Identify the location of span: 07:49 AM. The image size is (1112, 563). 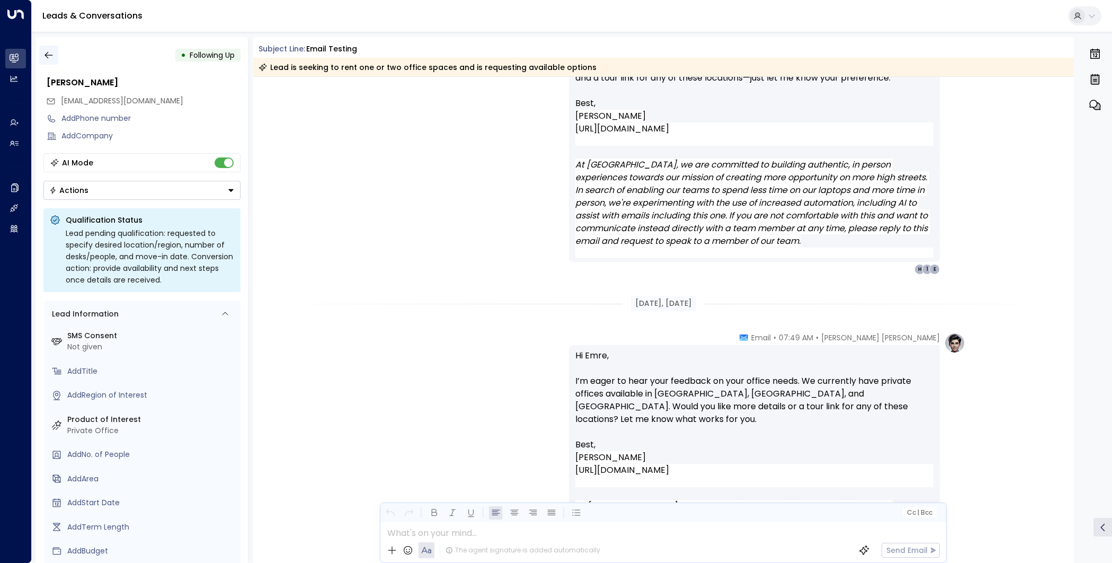
(796, 337).